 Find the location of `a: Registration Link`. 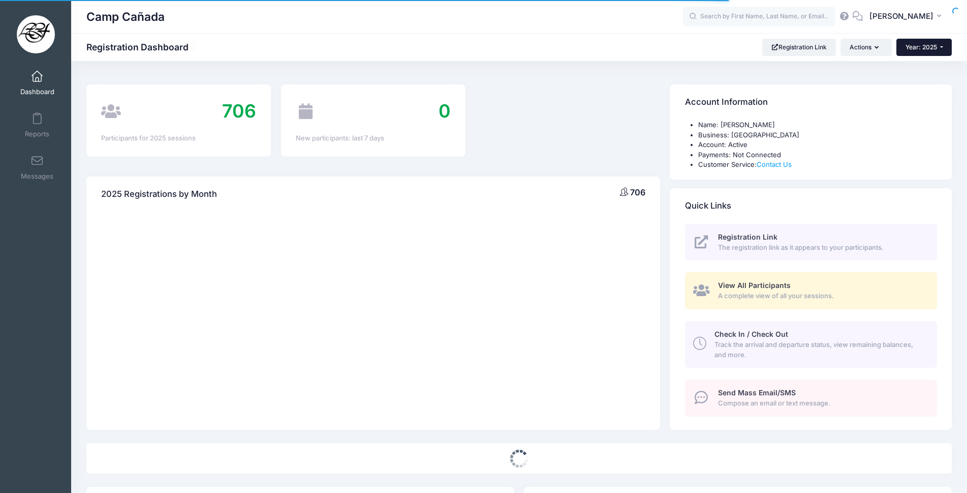

a: Registration Link is located at coordinates (799, 47).